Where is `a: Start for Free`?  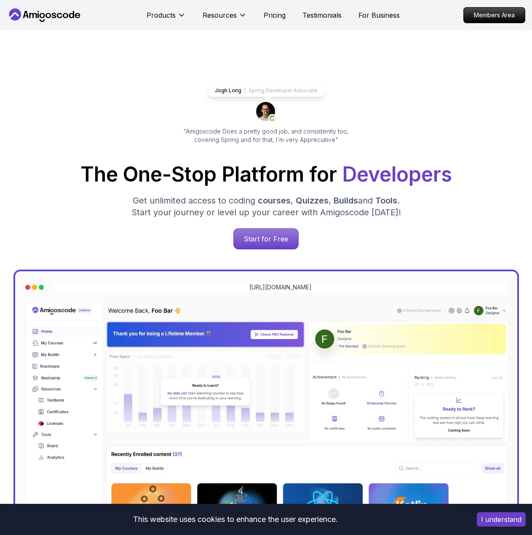
a: Start for Free is located at coordinates (266, 239).